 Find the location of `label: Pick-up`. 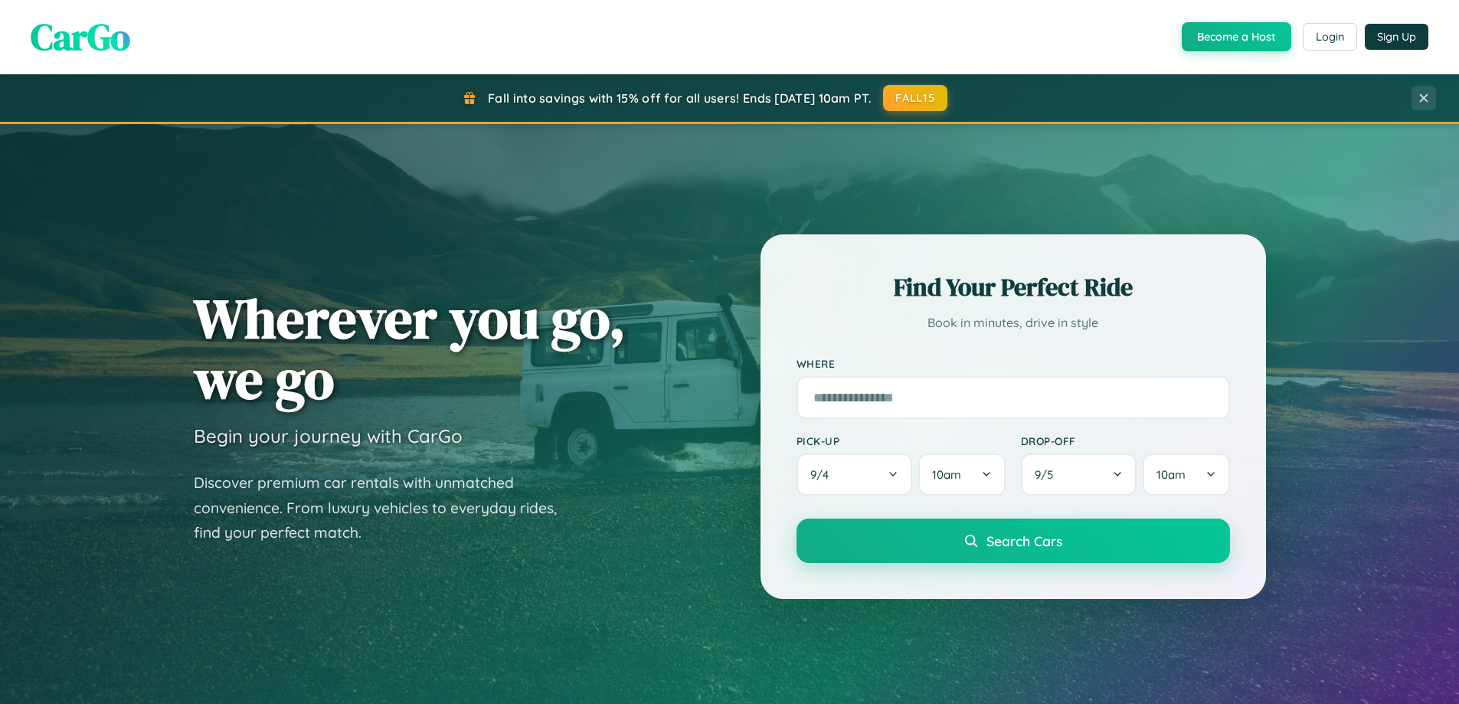

label: Pick-up is located at coordinates (901, 440).